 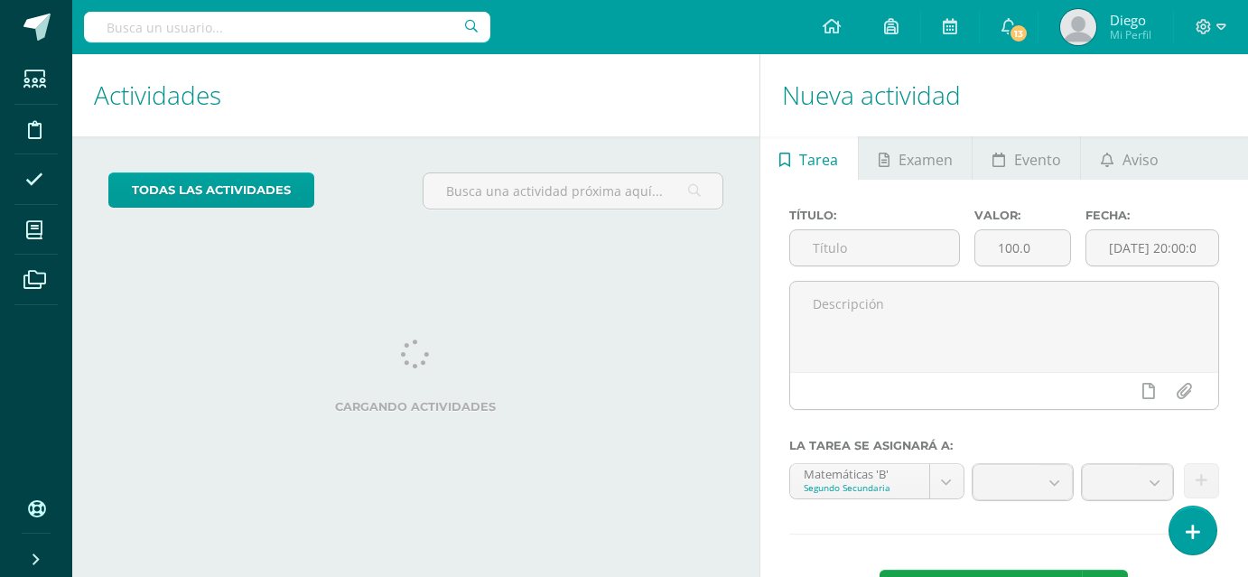 I want to click on a: Matemáticas 'B'Segundo Secundaria, so click(x=877, y=481).